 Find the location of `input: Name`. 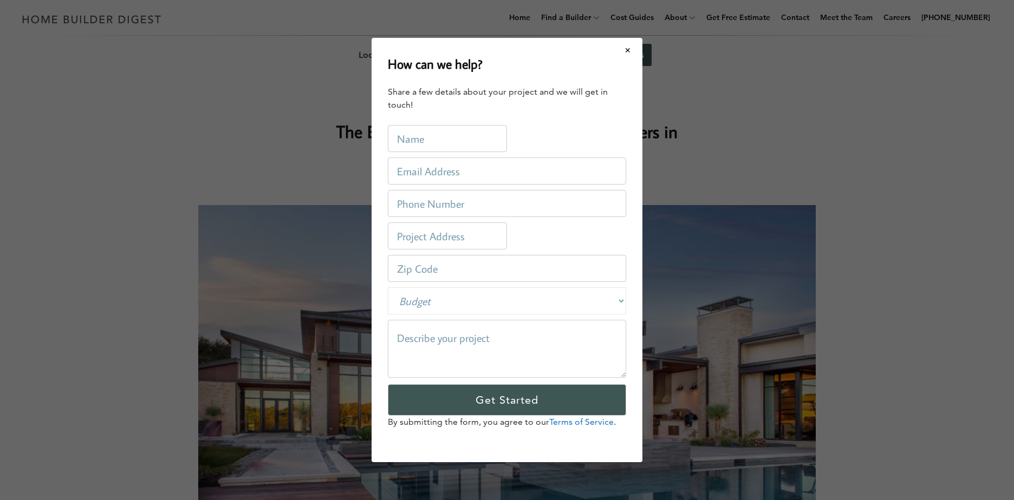

input: Name is located at coordinates (447, 139).